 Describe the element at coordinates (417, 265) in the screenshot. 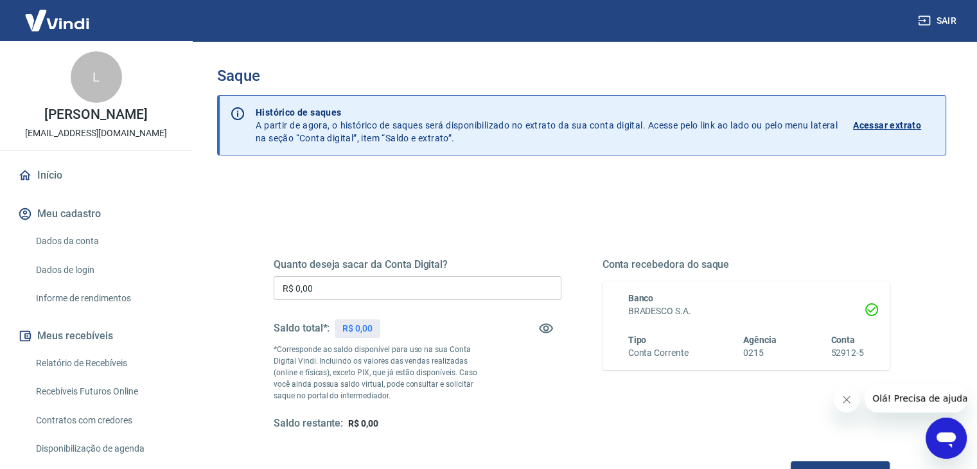

I see `h5: Quanto deseja sacar da Conta Digital?` at that location.